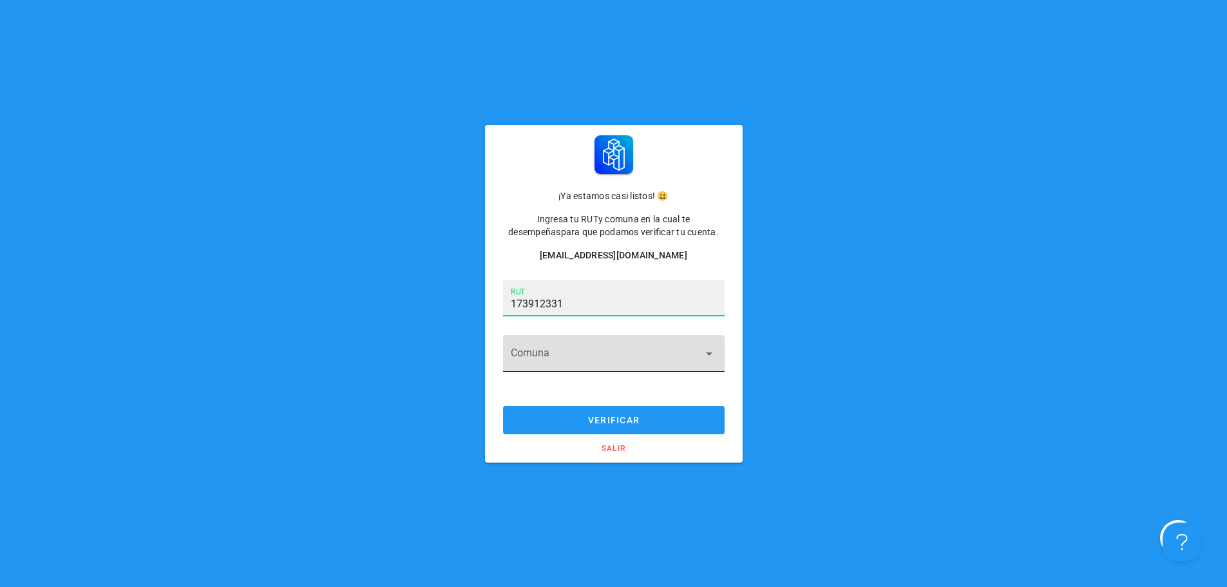 Image resolution: width=1227 pixels, height=587 pixels. What do you see at coordinates (518, 292) in the screenshot?
I see `label: RUT` at bounding box center [518, 292].